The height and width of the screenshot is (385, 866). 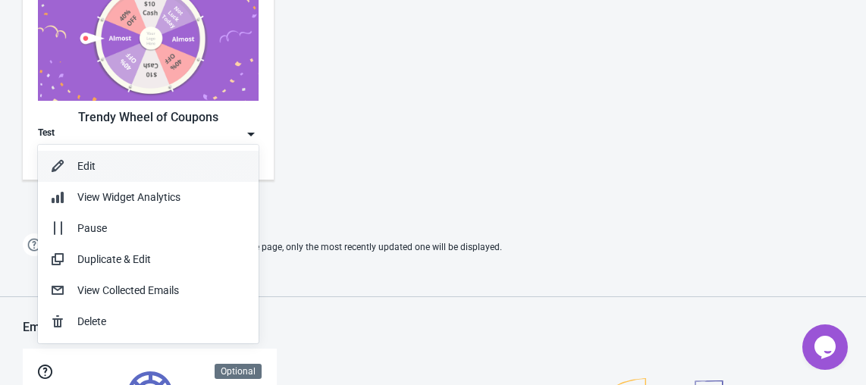 I want to click on span: View Widget Analytics, so click(x=129, y=197).